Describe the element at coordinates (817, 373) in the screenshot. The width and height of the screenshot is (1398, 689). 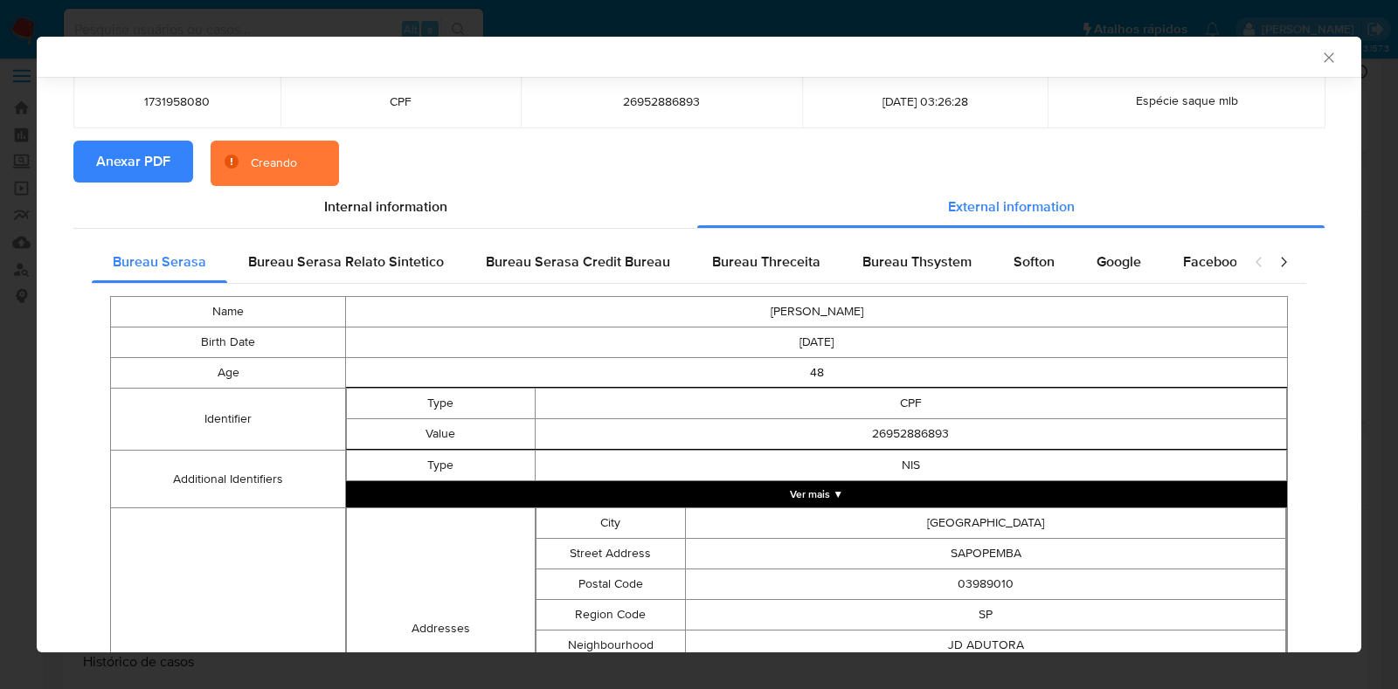
I see `td: 48` at that location.